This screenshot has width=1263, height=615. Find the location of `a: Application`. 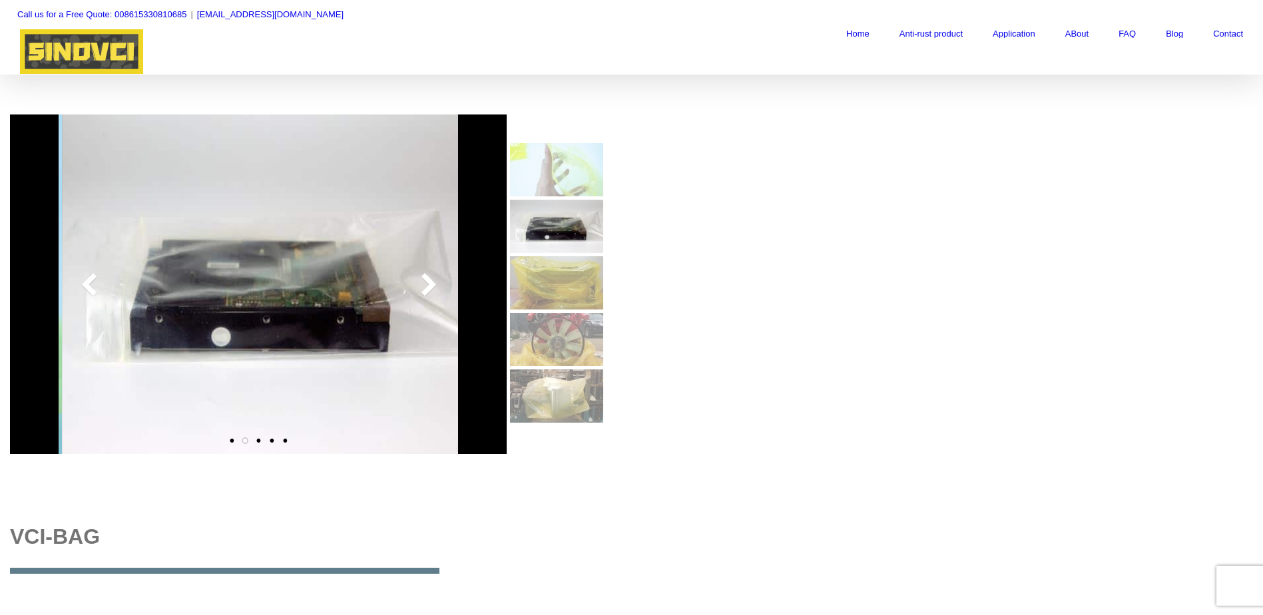

a: Application is located at coordinates (1014, 33).